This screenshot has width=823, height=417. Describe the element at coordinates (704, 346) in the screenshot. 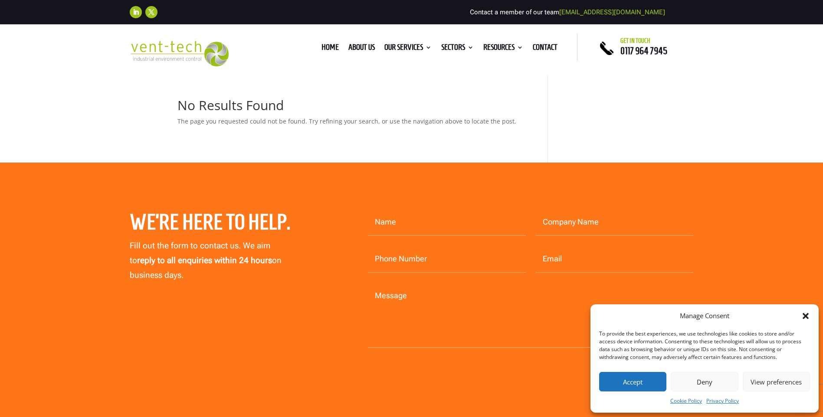

I see `div: To provide the best experiences, we use technologies like cookies to store and/or access device i...` at that location.